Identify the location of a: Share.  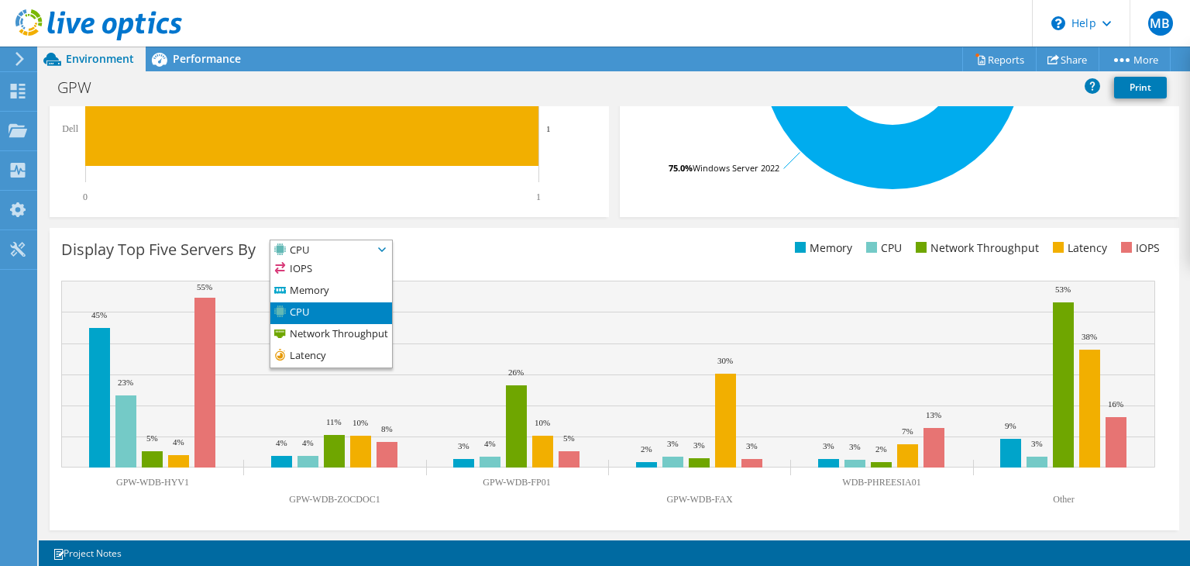
(1068, 59).